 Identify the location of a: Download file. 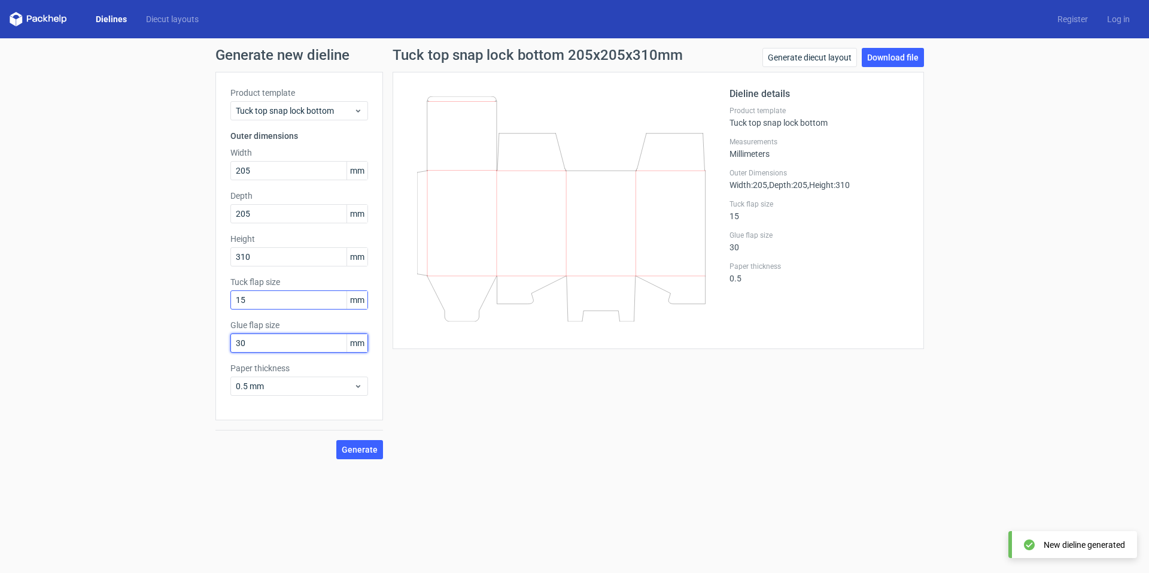
(893, 57).